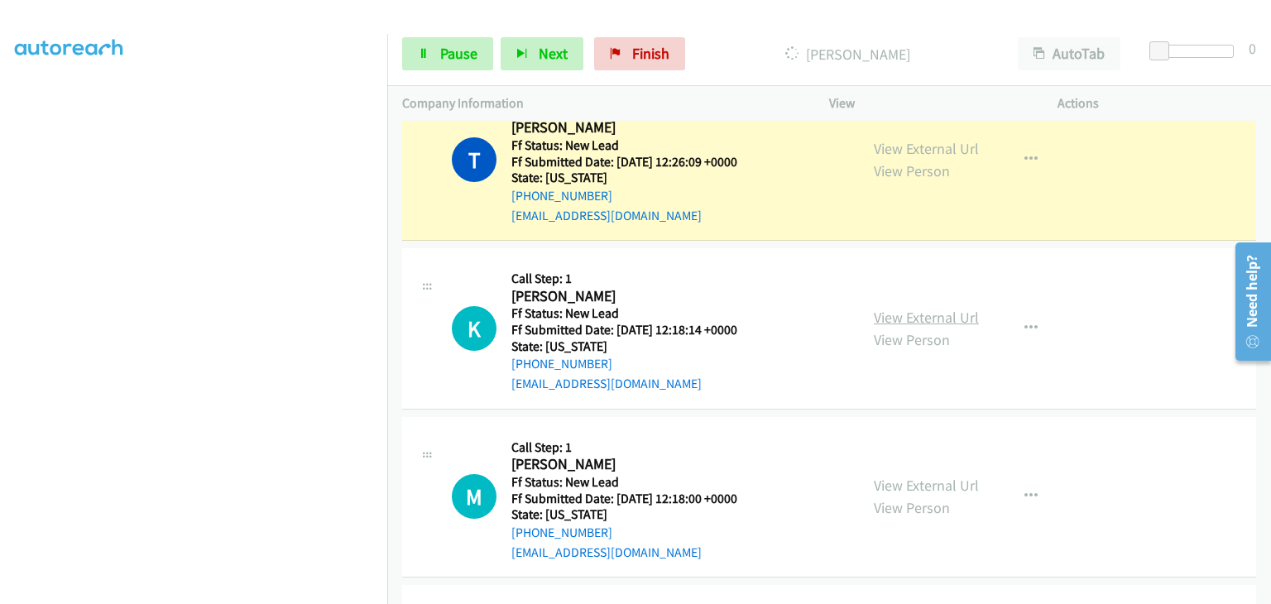  Describe the element at coordinates (28, 55) in the screenshot. I see `div: Need help?` at that location.